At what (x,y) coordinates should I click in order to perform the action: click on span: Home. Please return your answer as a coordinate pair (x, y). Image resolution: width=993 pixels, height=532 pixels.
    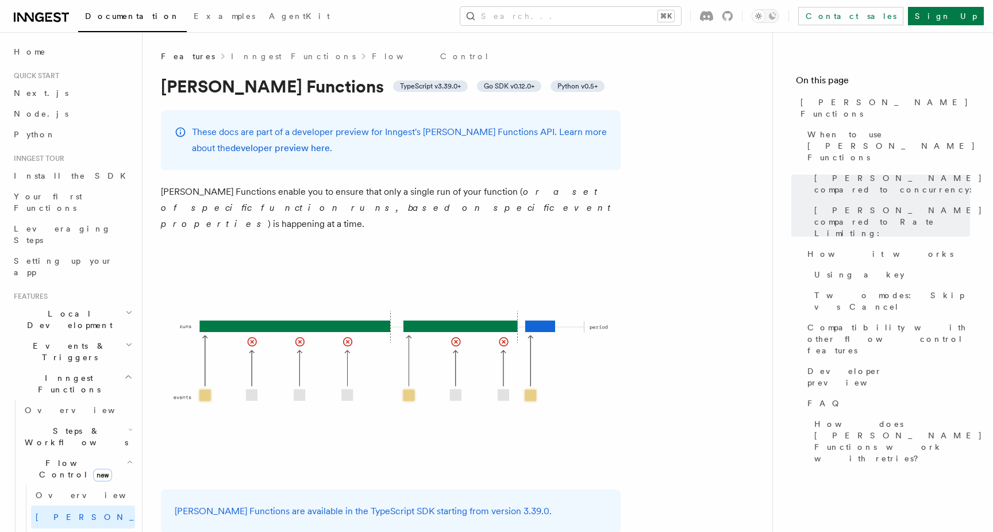
    Looking at the image, I should click on (30, 52).